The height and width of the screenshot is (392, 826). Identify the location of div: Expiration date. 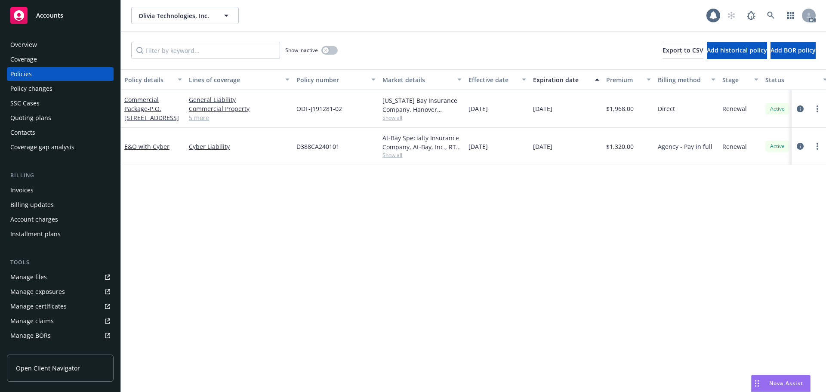
(562, 80).